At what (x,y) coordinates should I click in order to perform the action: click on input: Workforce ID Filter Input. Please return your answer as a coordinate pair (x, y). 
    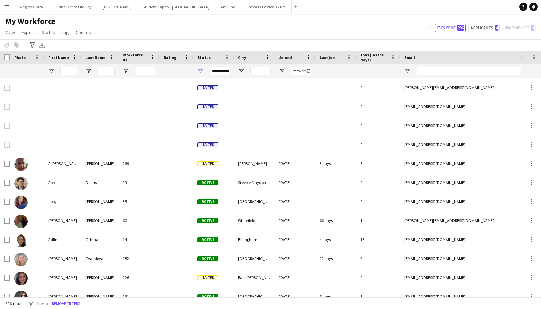
    Looking at the image, I should click on (145, 71).